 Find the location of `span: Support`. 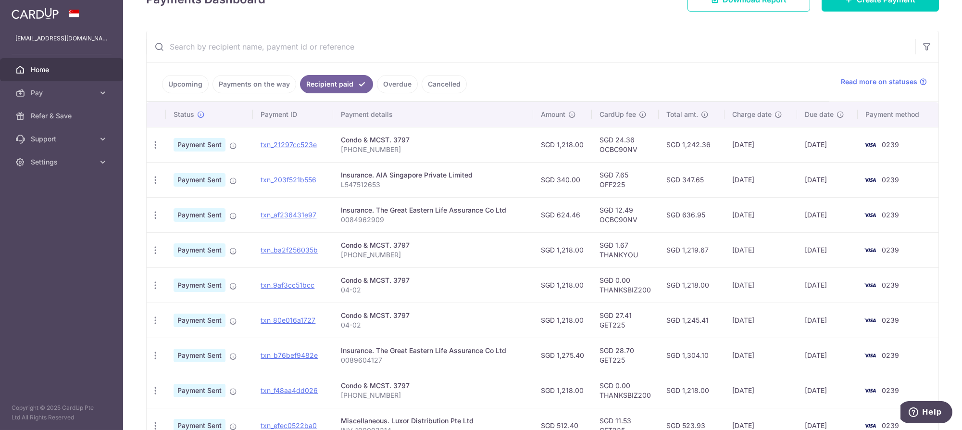

span: Support is located at coordinates (62, 139).